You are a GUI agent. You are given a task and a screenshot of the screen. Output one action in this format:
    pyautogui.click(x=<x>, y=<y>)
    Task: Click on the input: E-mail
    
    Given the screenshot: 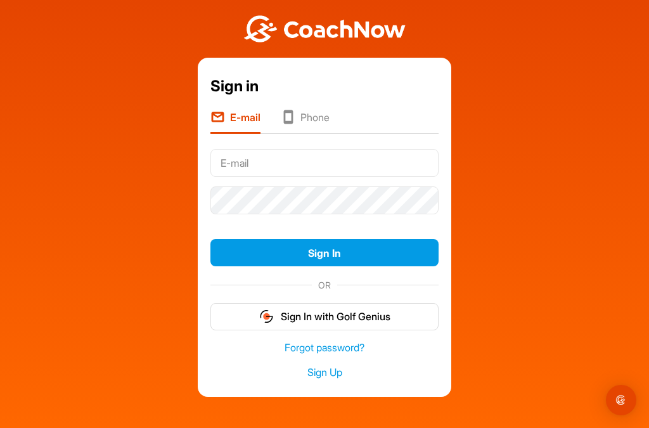 What is the action you would take?
    pyautogui.click(x=325, y=163)
    